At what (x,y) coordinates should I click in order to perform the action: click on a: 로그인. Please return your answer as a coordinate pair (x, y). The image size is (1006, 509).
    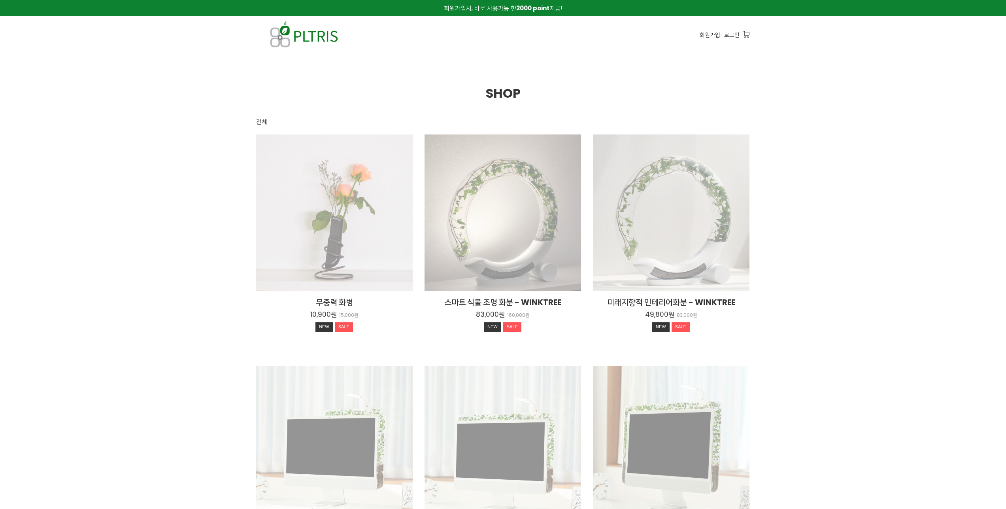
    Looking at the image, I should click on (732, 35).